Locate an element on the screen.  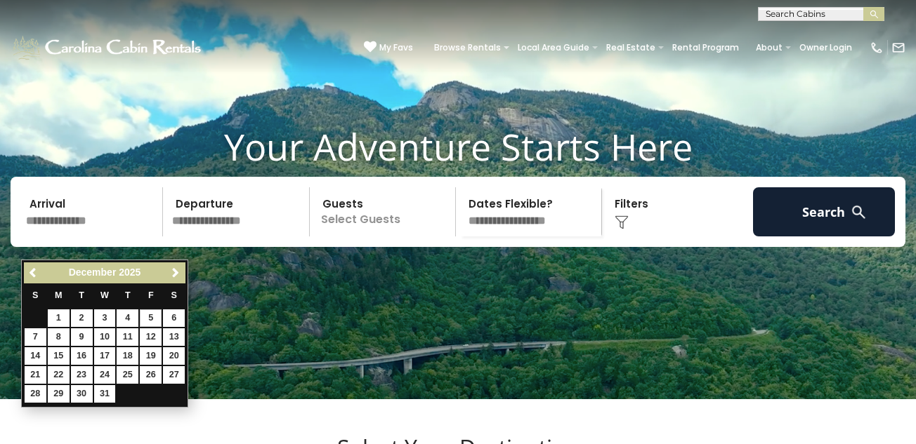
a: 16 is located at coordinates (81, 356).